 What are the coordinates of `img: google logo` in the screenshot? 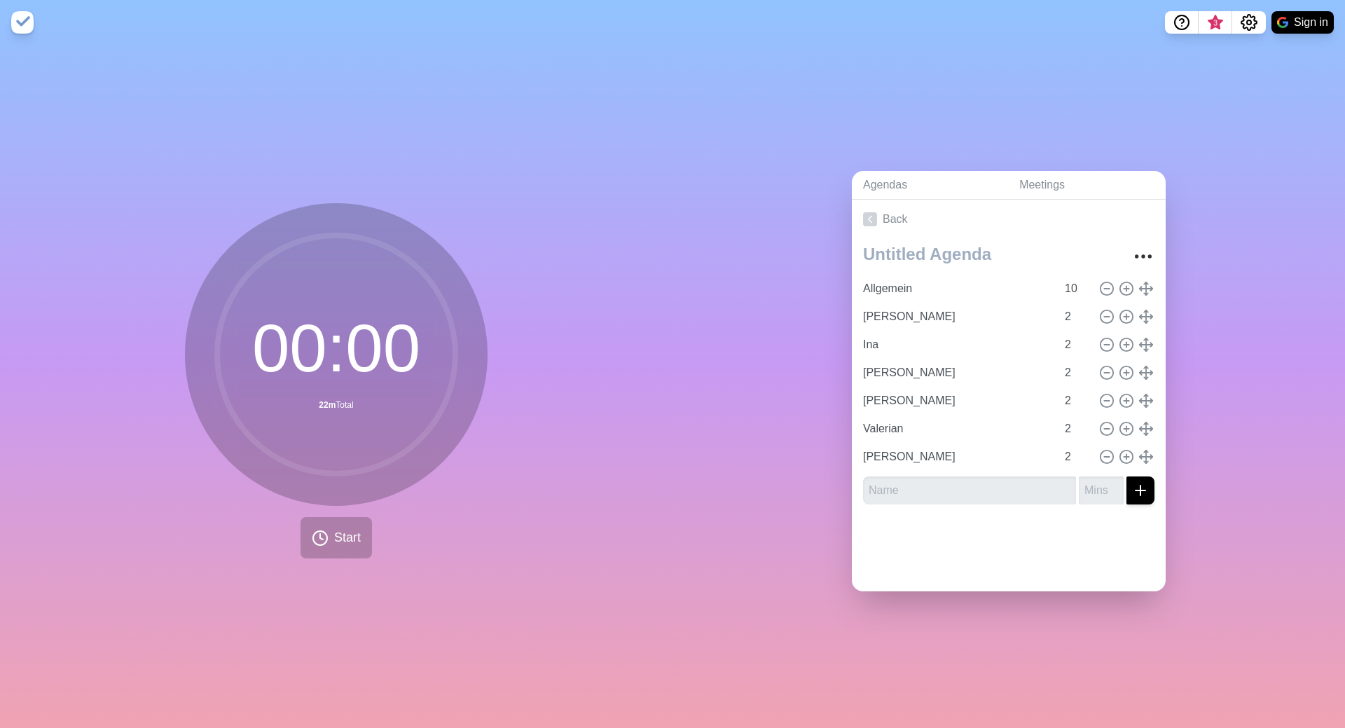 It's located at (1283, 22).